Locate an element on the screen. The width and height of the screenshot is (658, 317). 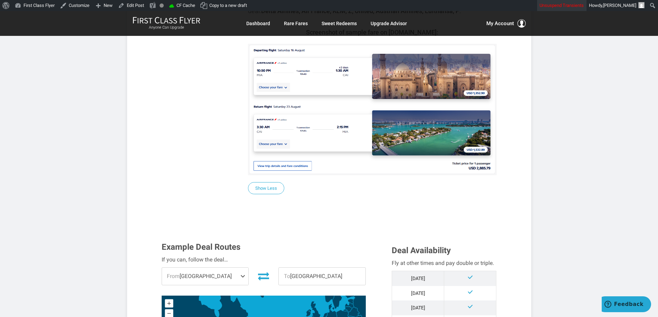
span: Deal Availability is located at coordinates (421, 251).